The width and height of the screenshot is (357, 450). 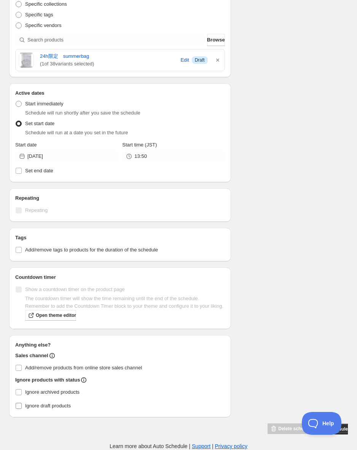 What do you see at coordinates (120, 345) in the screenshot?
I see `h2: Anything else?` at bounding box center [120, 345].